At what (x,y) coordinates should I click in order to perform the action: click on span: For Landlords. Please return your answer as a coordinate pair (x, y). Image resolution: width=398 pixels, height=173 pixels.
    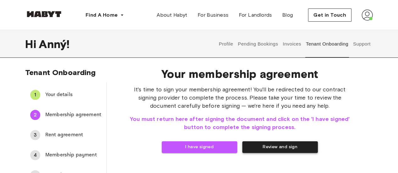
    Looking at the image, I should click on (255, 15).